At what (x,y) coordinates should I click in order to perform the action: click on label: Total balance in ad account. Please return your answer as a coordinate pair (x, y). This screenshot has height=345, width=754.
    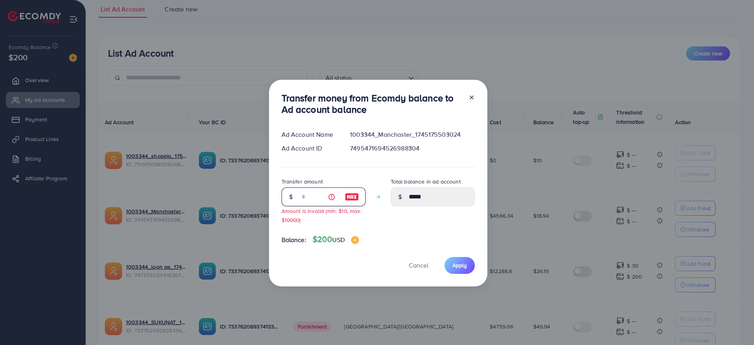
    Looking at the image, I should click on (426, 181).